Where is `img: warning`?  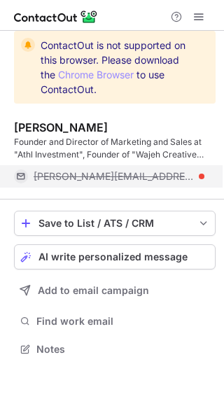
img: warning is located at coordinates (28, 45).